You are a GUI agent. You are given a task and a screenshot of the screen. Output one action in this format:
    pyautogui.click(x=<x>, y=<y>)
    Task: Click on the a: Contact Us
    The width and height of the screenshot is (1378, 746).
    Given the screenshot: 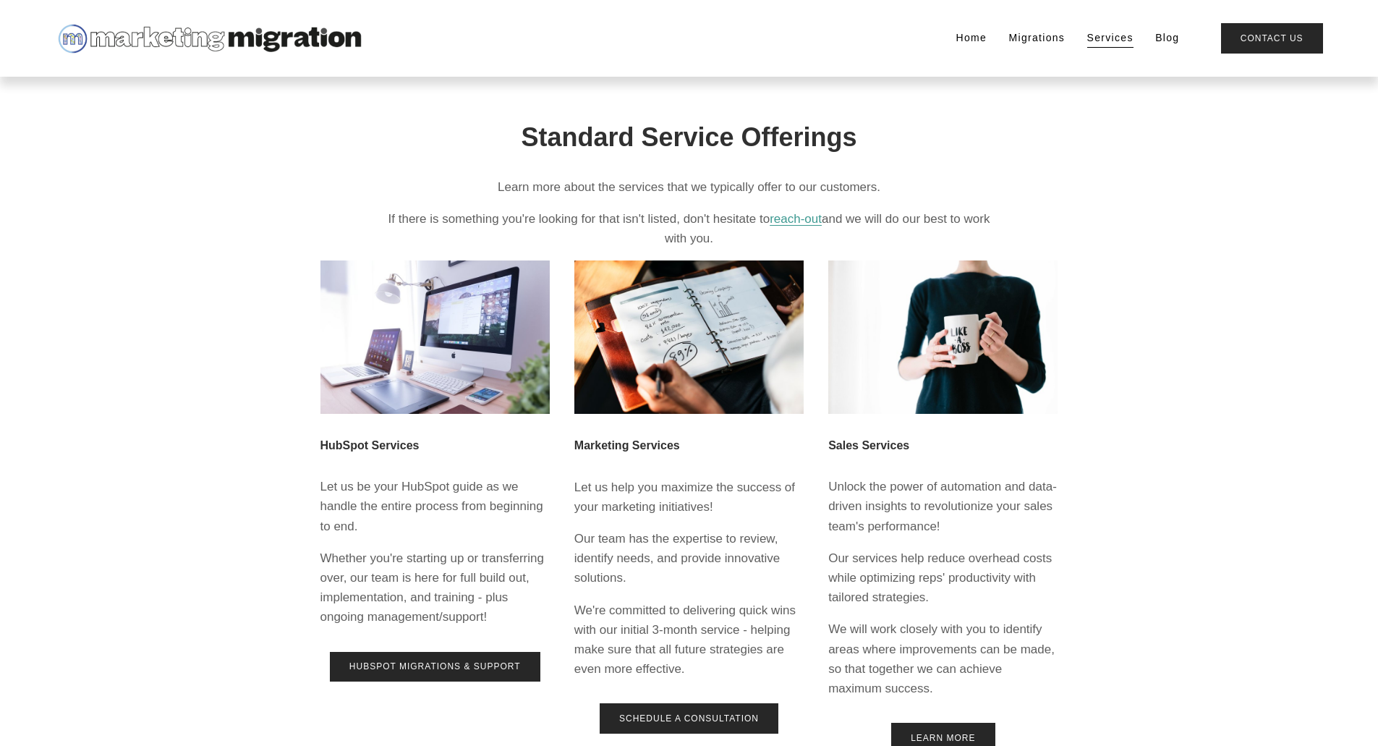 What is the action you would take?
    pyautogui.click(x=1272, y=38)
    